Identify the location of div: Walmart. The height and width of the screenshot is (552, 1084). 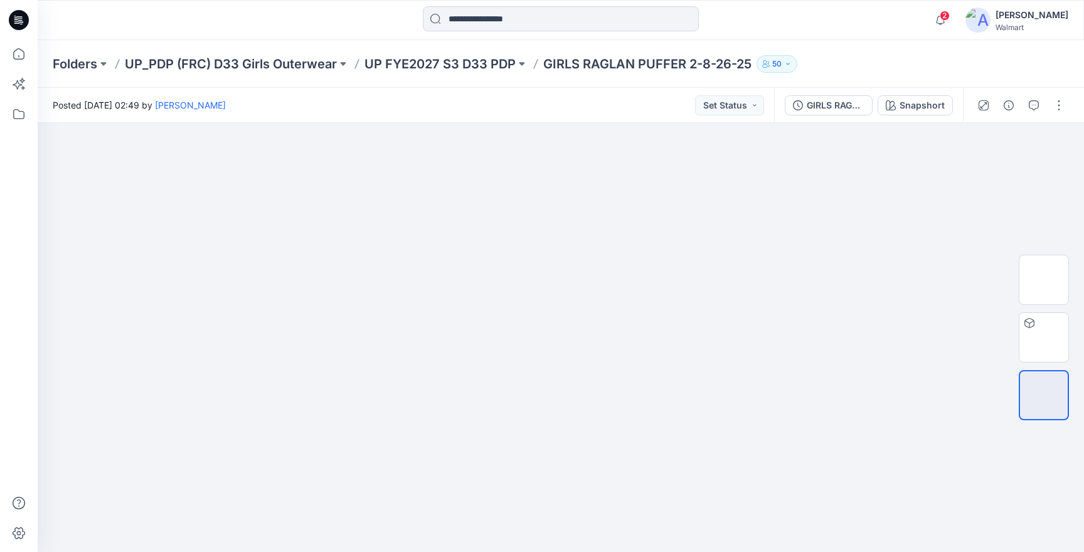
(1032, 27).